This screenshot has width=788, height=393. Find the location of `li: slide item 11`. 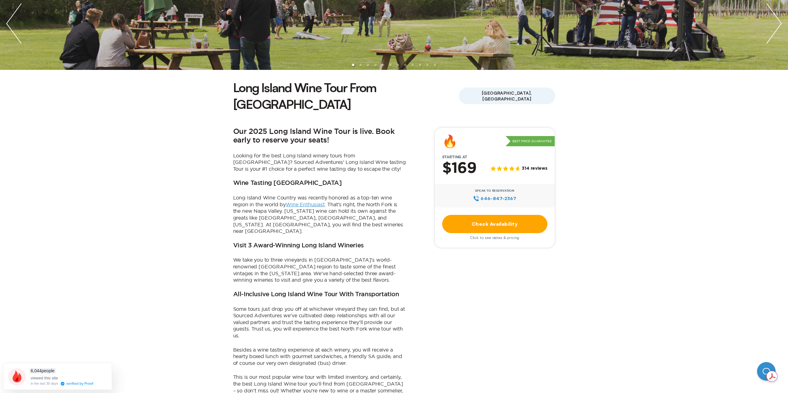

li: slide item 11 is located at coordinates (427, 65).